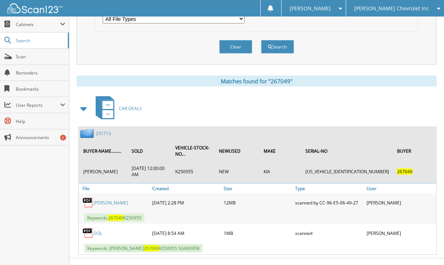 The width and height of the screenshot is (444, 265). Describe the element at coordinates (38, 105) in the screenshot. I see `span: User Reports` at that location.